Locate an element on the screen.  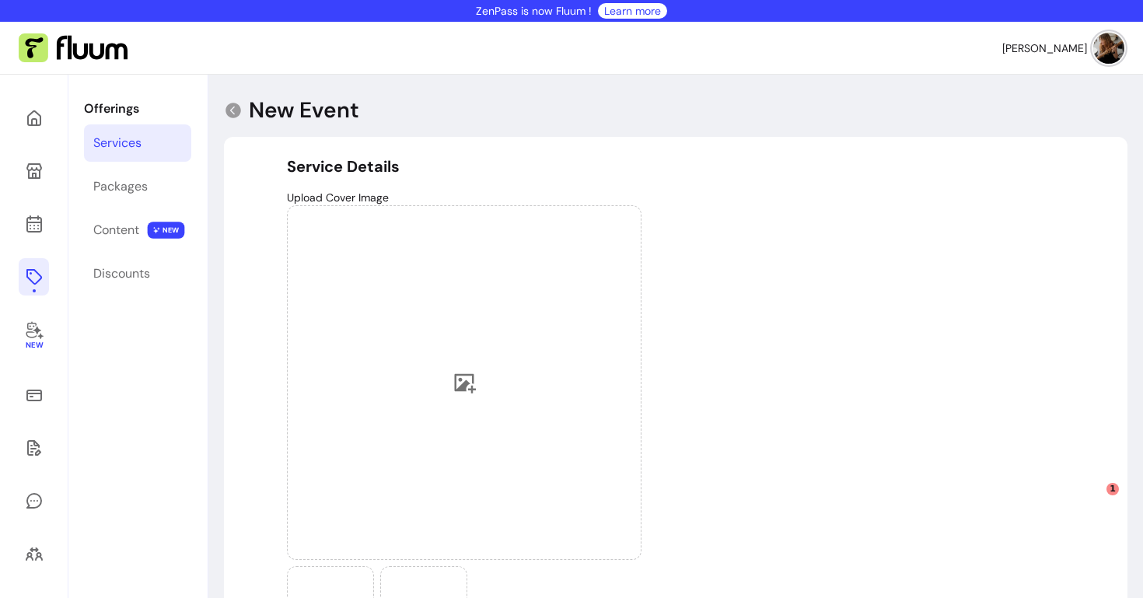
a: Offerings is located at coordinates (33, 277).